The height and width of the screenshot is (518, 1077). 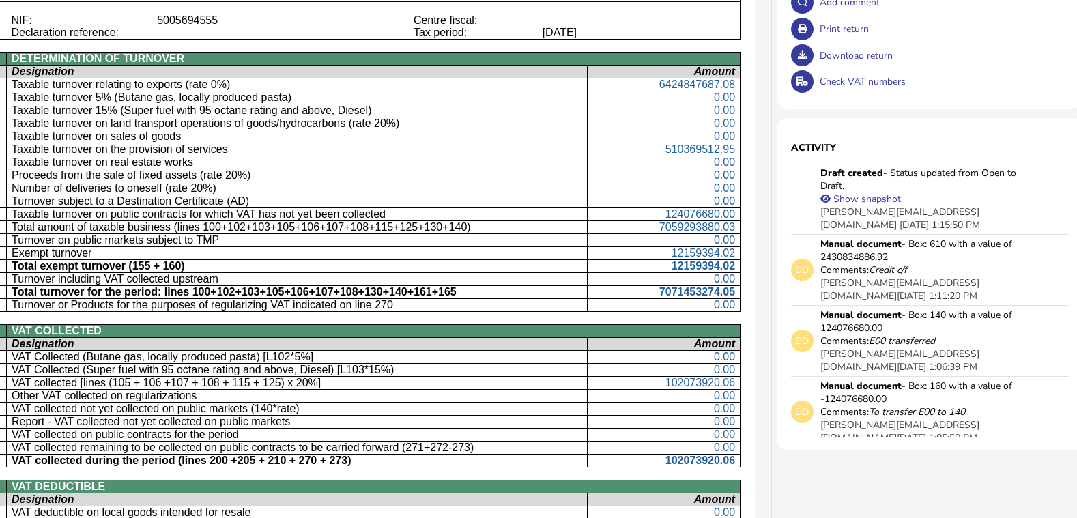 What do you see at coordinates (297, 227) in the screenshot?
I see `p: Total amount of taxable business (lines 100+102+103+105+106+107+108+115+125+130+140)` at bounding box center [297, 227].